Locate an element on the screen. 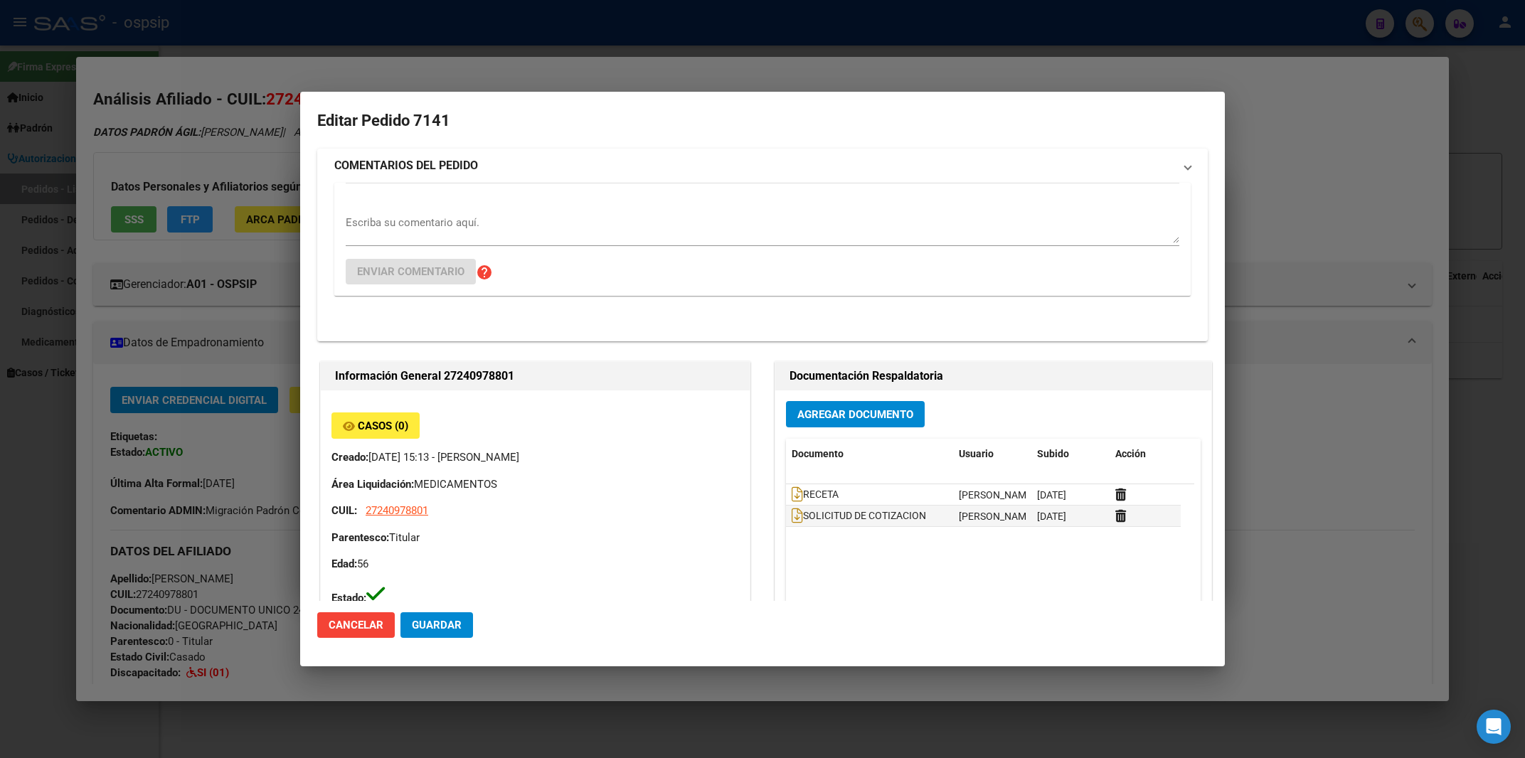  datatable-header-cell: Subido is located at coordinates (1070, 454).